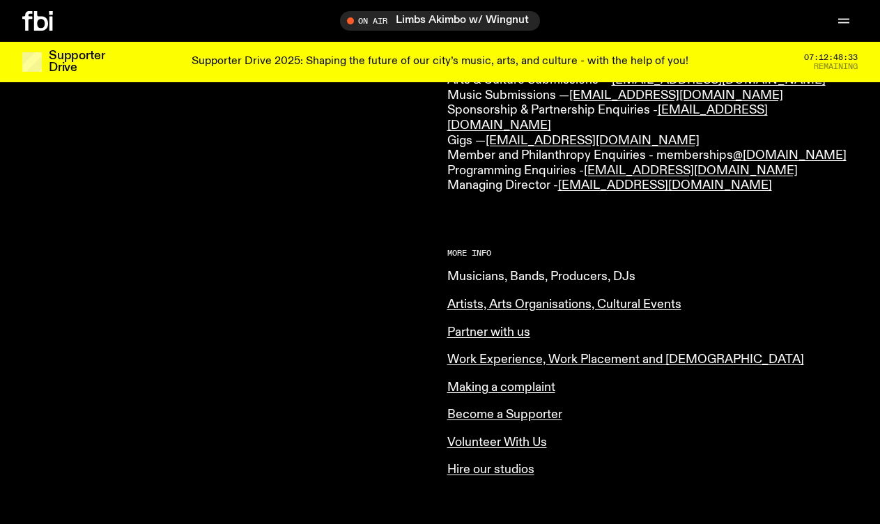 This screenshot has width=880, height=524. Describe the element at coordinates (830, 57) in the screenshot. I see `span: 07:12:48:33` at that location.